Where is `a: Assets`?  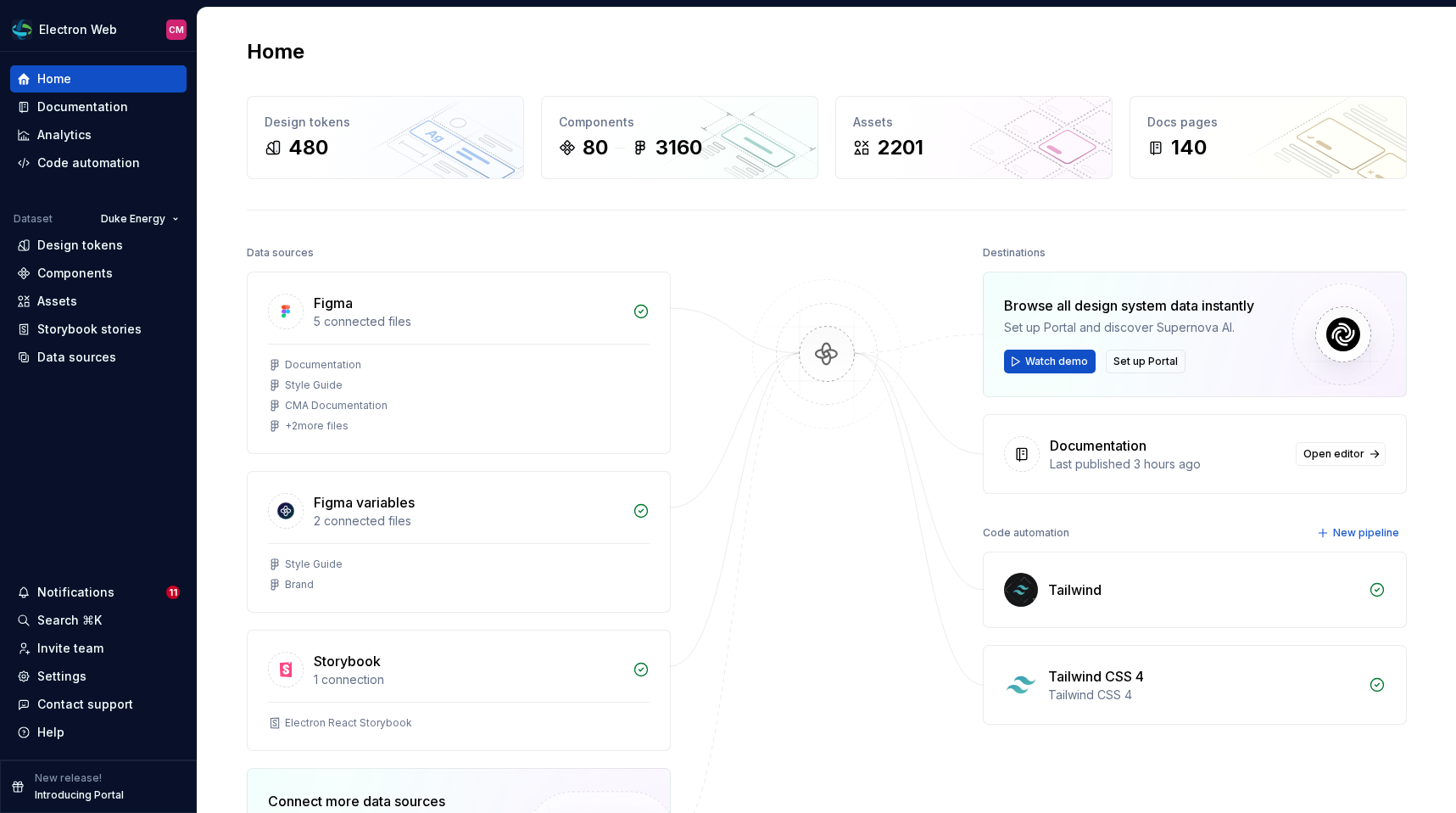
a: Assets is located at coordinates (98, 301).